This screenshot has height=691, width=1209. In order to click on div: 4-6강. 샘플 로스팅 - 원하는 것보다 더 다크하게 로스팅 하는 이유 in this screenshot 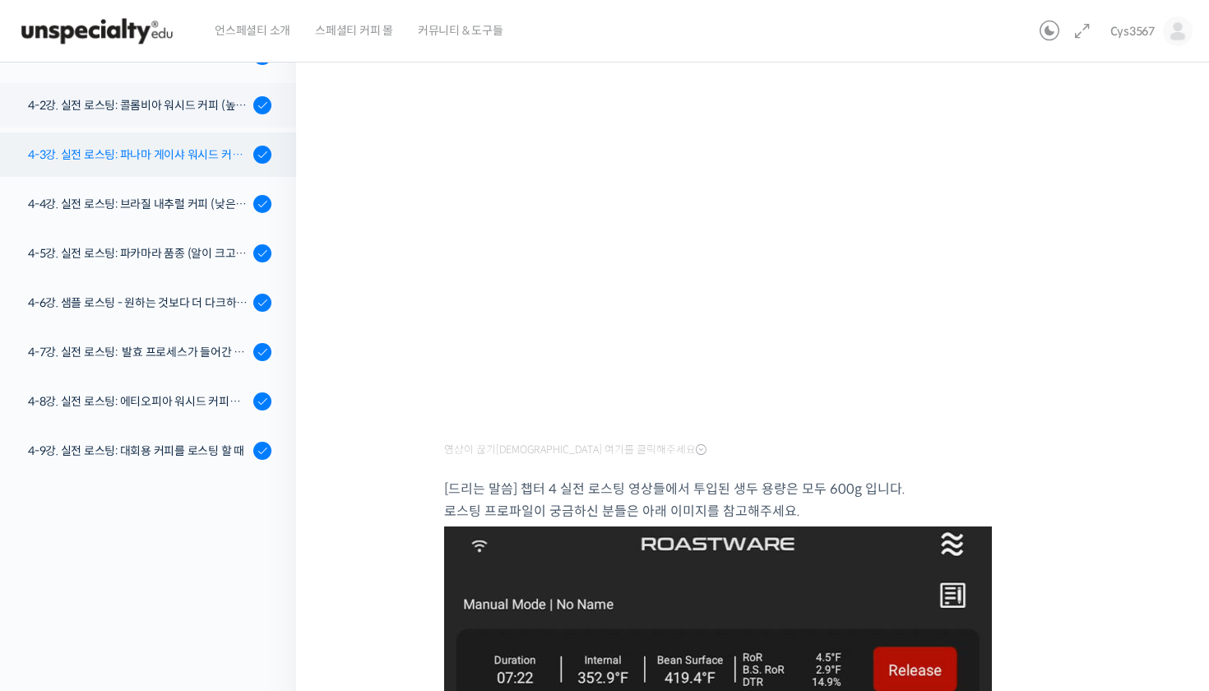, I will do `click(138, 303)`.